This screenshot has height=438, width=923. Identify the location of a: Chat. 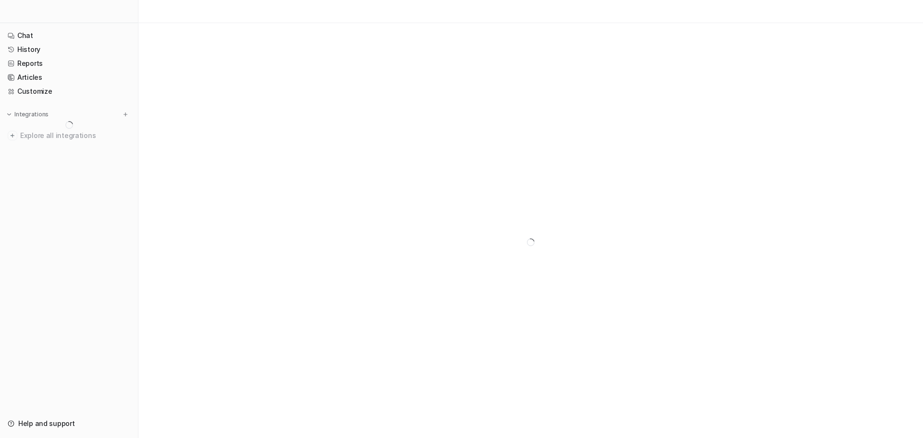
(69, 36).